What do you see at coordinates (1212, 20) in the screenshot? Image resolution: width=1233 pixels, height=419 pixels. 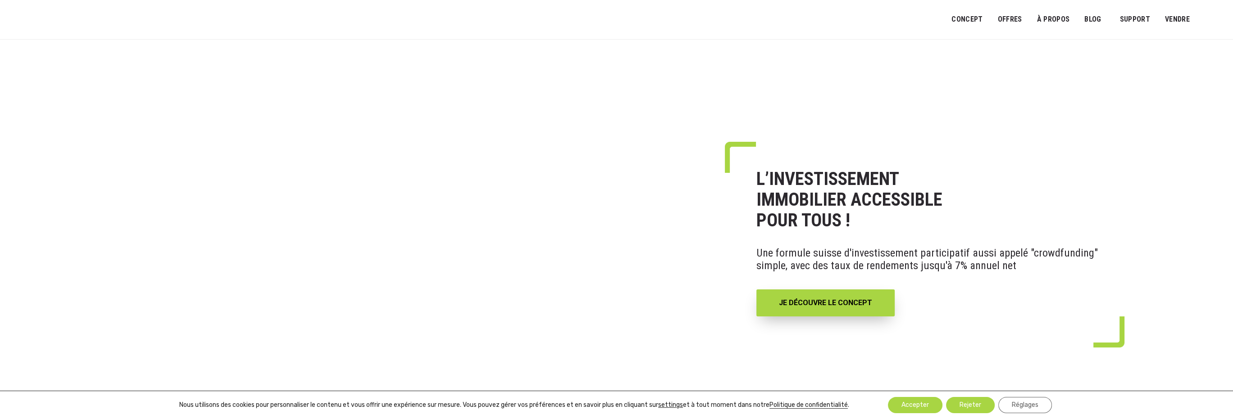 I see `img: Français` at bounding box center [1212, 20].